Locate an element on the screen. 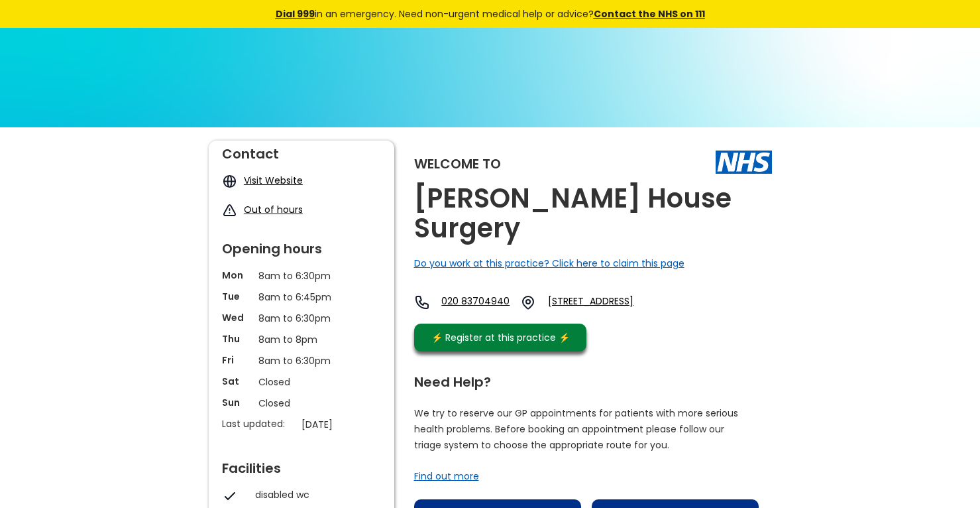 The width and height of the screenshot is (980, 508). p: Wed is located at coordinates (237, 317).